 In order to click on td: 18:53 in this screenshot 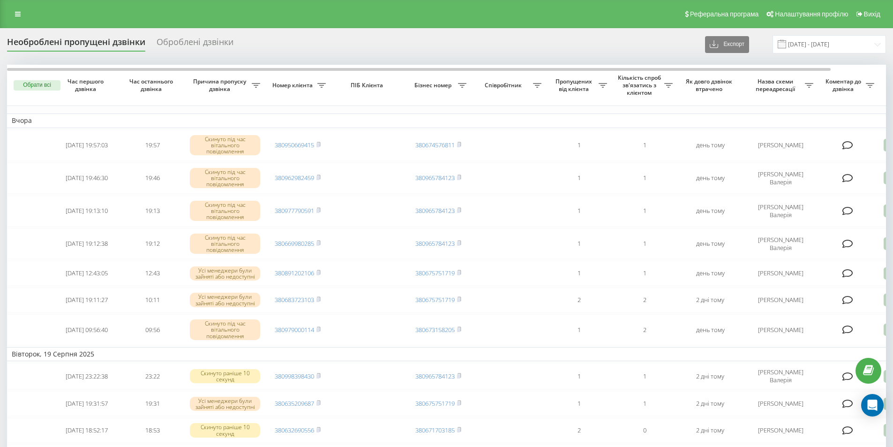, I will do `click(152, 430)`.